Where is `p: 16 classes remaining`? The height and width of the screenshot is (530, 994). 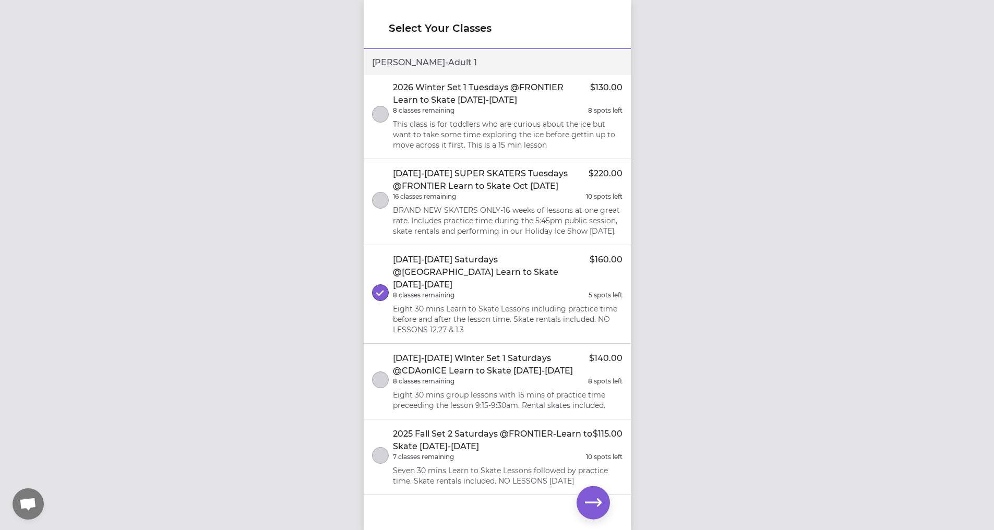
p: 16 classes remaining is located at coordinates (424, 197).